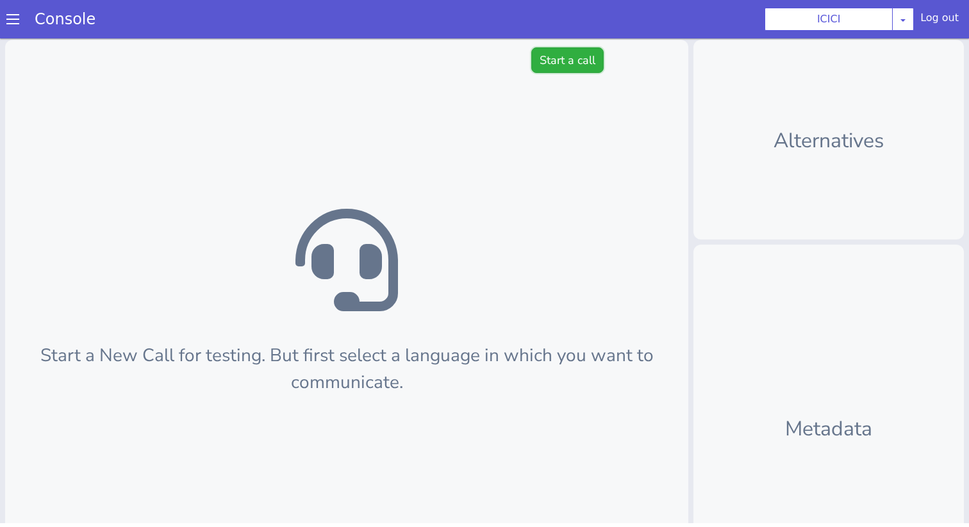  Describe the element at coordinates (828, 19) in the screenshot. I see `button: ICICI` at that location.